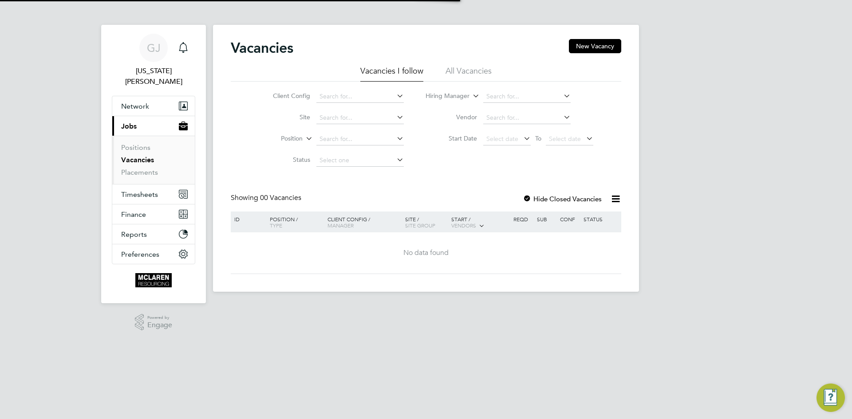 The width and height of the screenshot is (852, 419). What do you see at coordinates (600, 219) in the screenshot?
I see `div: Status` at bounding box center [600, 219].